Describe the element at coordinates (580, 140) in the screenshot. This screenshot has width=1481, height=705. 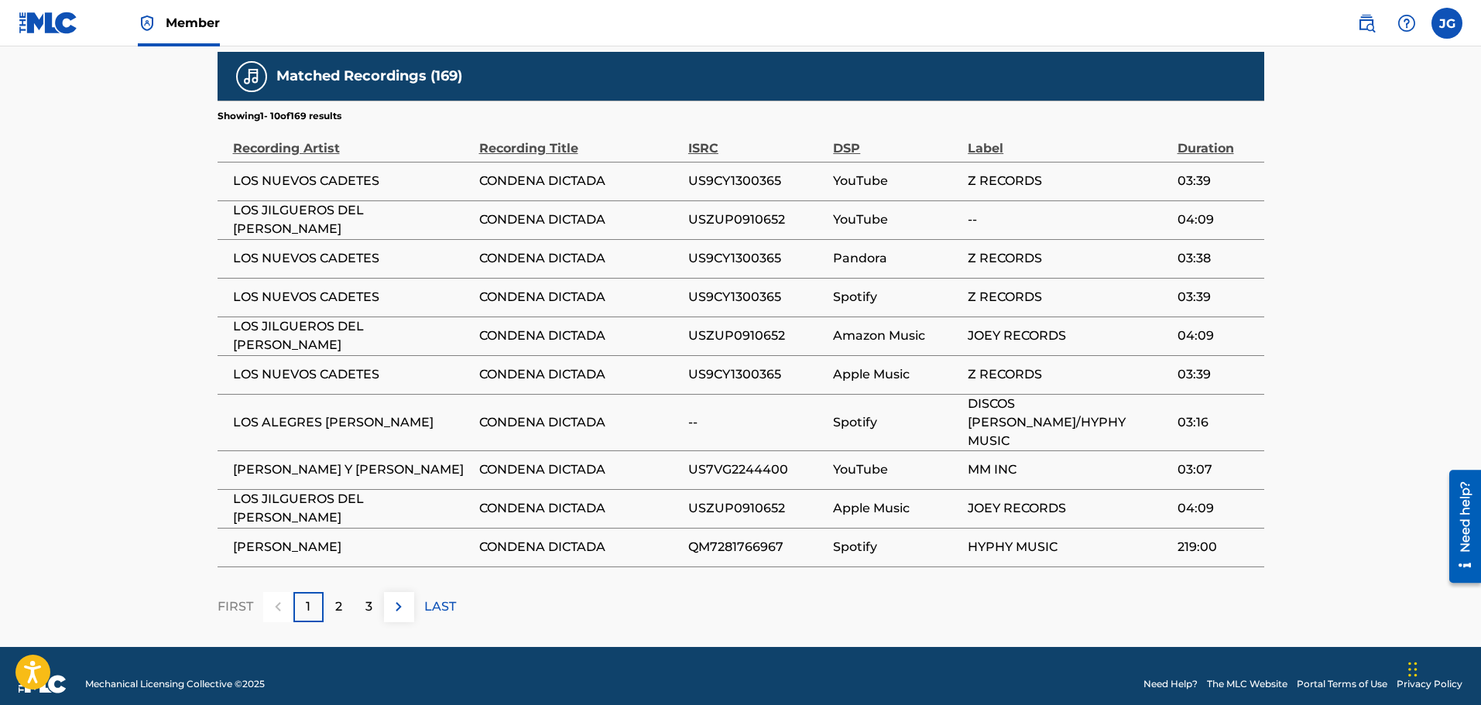
I see `div: Recording Title` at that location.